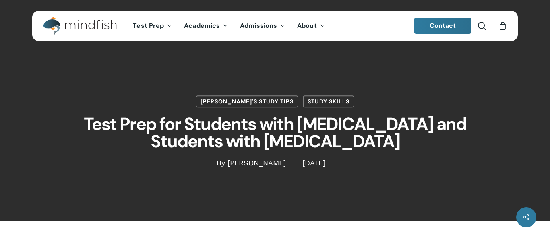 The width and height of the screenshot is (550, 241). What do you see at coordinates (202, 25) in the screenshot?
I see `span: Academics` at bounding box center [202, 25].